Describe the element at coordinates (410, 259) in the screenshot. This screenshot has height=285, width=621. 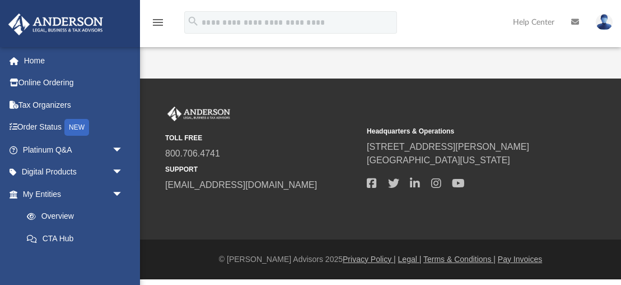
I see `a: Legal |` at that location.